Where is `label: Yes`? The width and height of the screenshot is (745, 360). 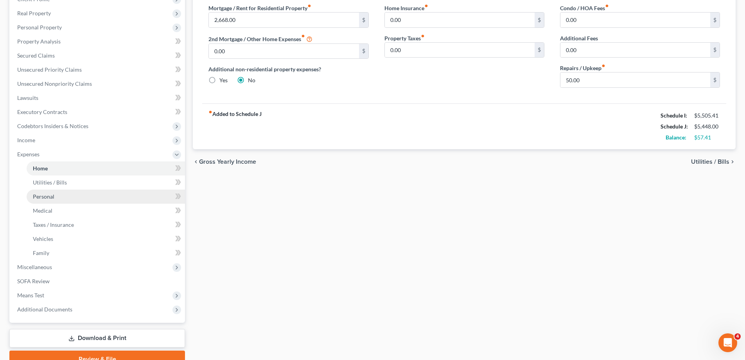 label: Yes is located at coordinates (223, 80).